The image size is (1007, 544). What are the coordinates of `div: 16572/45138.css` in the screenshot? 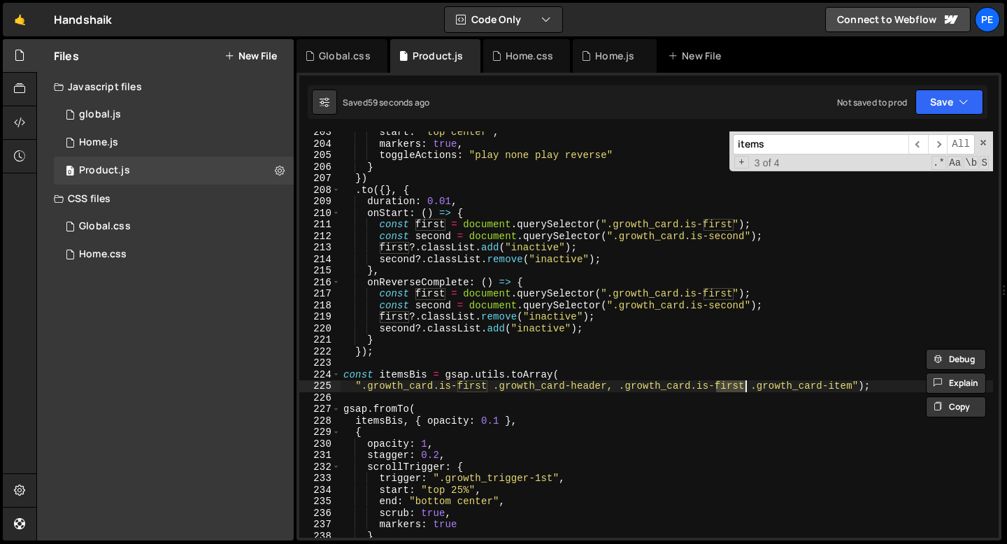 It's located at (173, 227).